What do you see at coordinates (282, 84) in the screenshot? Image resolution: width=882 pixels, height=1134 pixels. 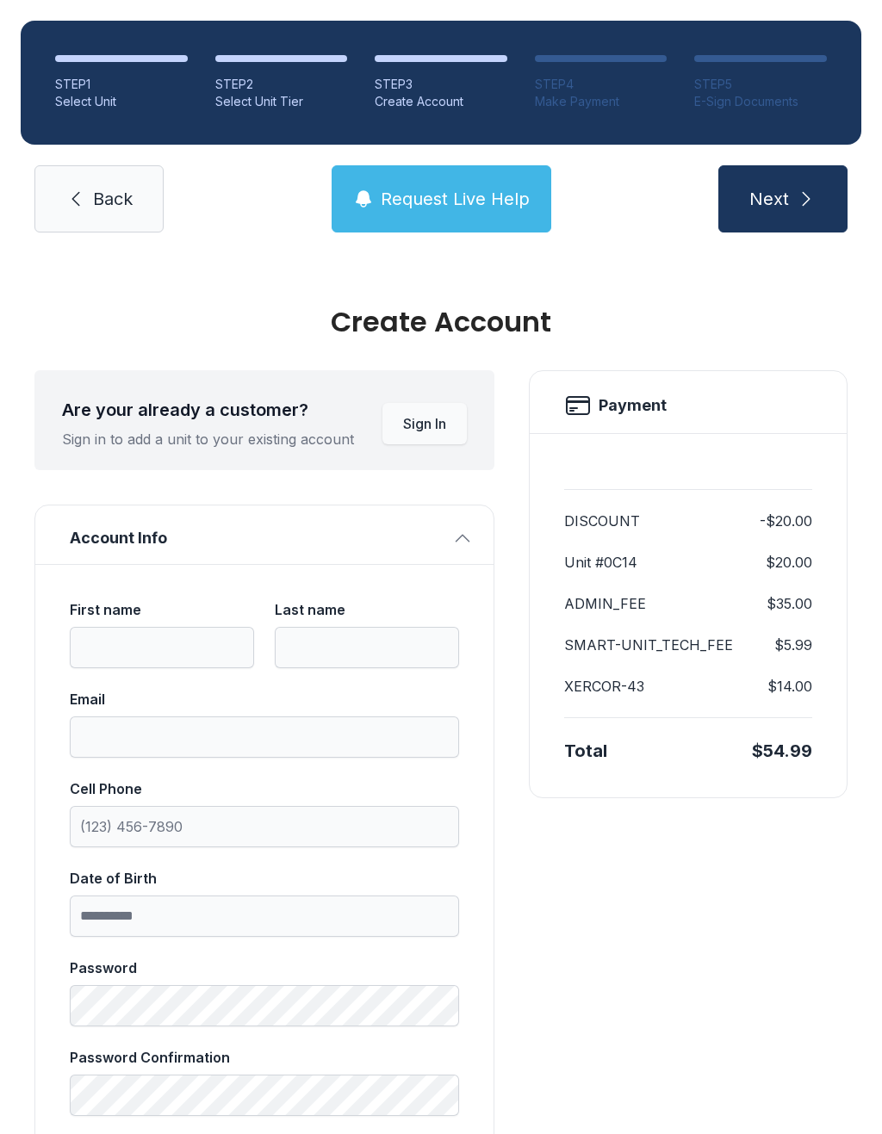 I see `div: STEP 2` at bounding box center [282, 84].